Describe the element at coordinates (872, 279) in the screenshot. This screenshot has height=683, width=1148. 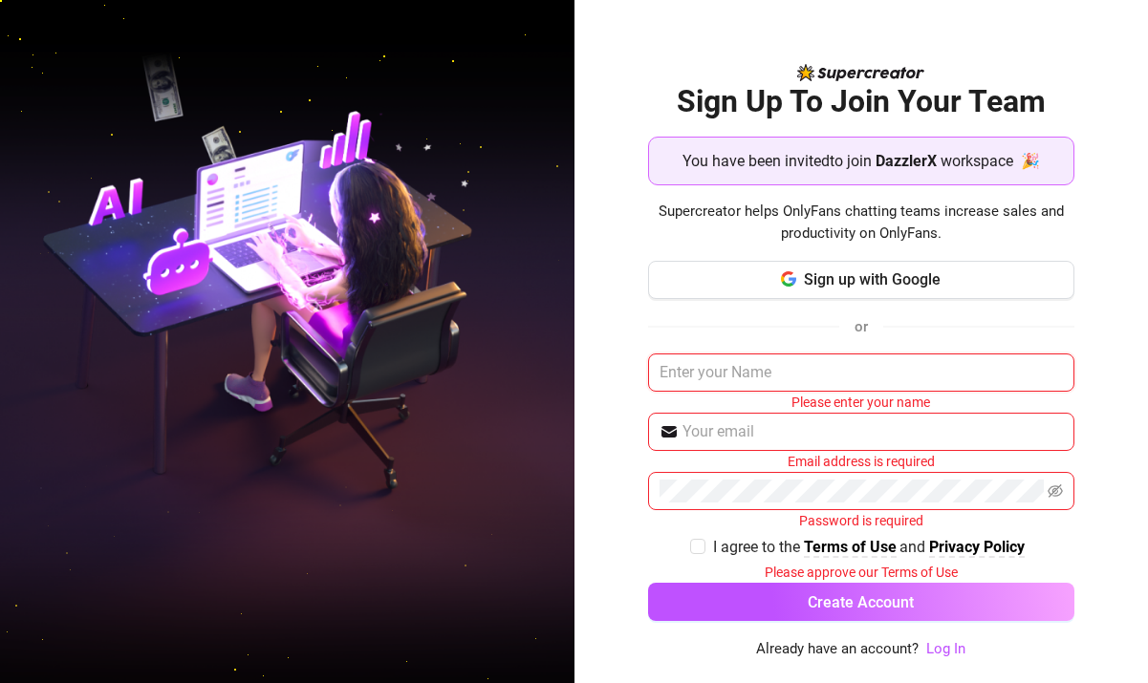
I see `span: Sign up with Google` at that location.